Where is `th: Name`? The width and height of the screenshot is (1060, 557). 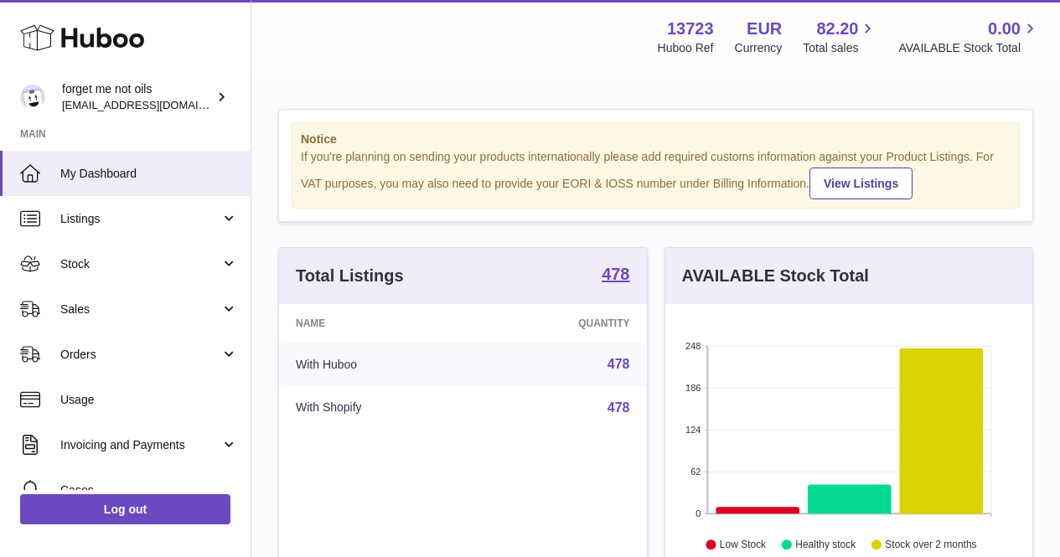 th: Name is located at coordinates (378, 323).